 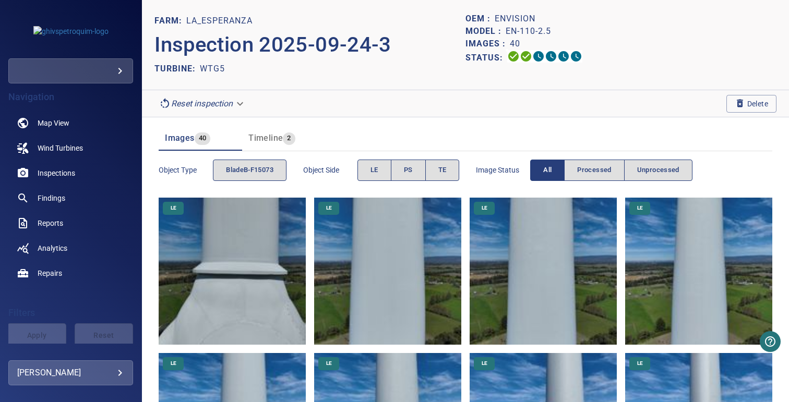 I want to click on span: Analytics, so click(x=52, y=248).